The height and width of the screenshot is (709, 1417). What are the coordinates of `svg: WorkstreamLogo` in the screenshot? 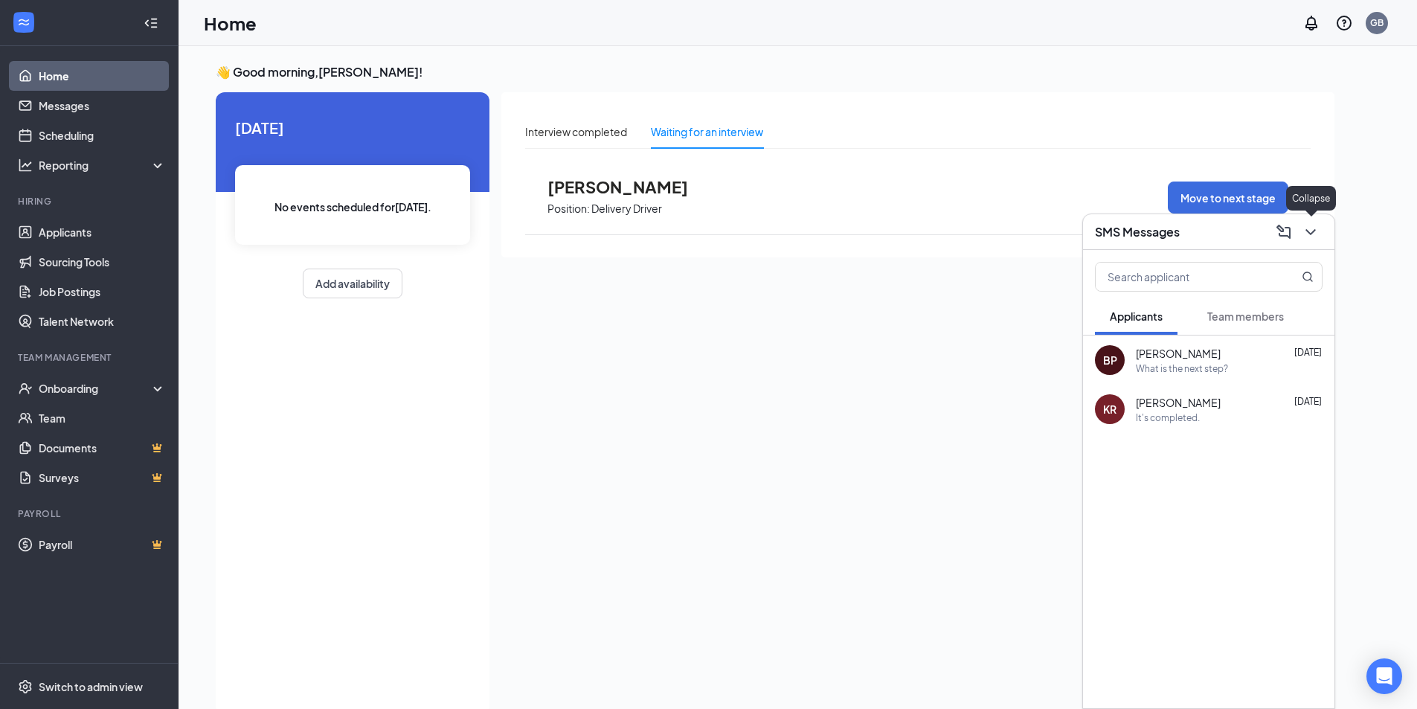 It's located at (24, 22).